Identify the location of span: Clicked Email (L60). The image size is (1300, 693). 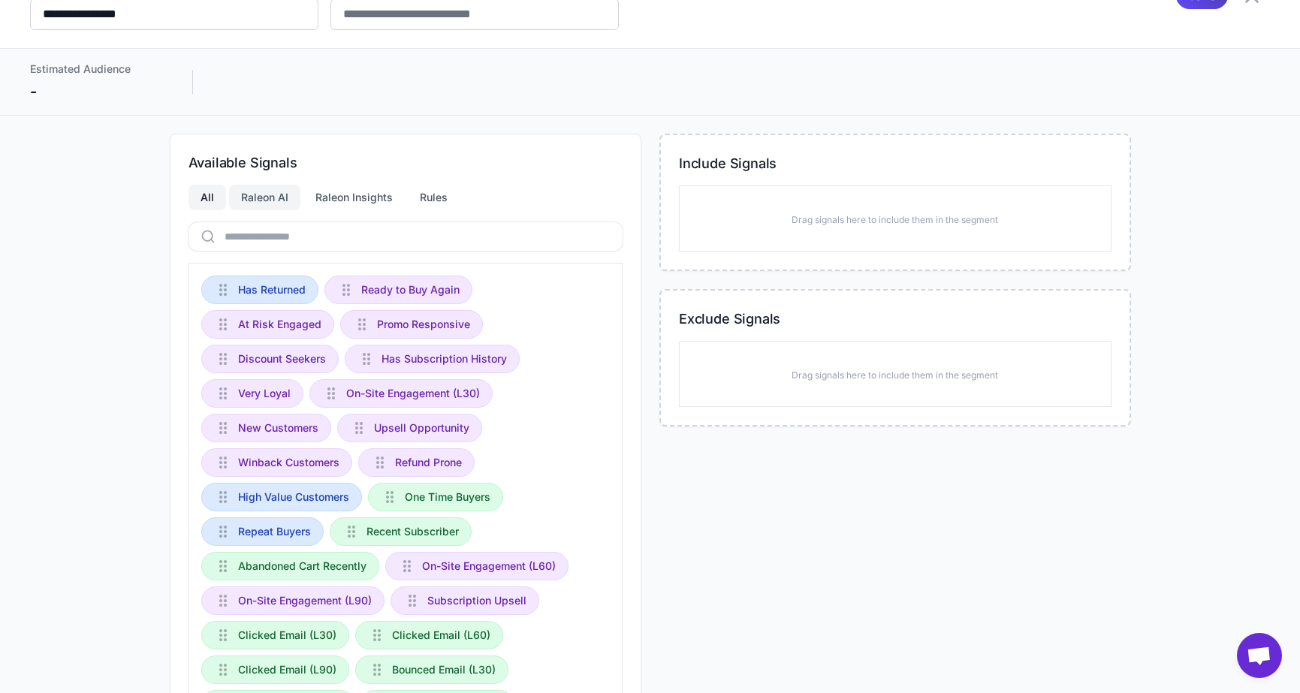
(441, 635).